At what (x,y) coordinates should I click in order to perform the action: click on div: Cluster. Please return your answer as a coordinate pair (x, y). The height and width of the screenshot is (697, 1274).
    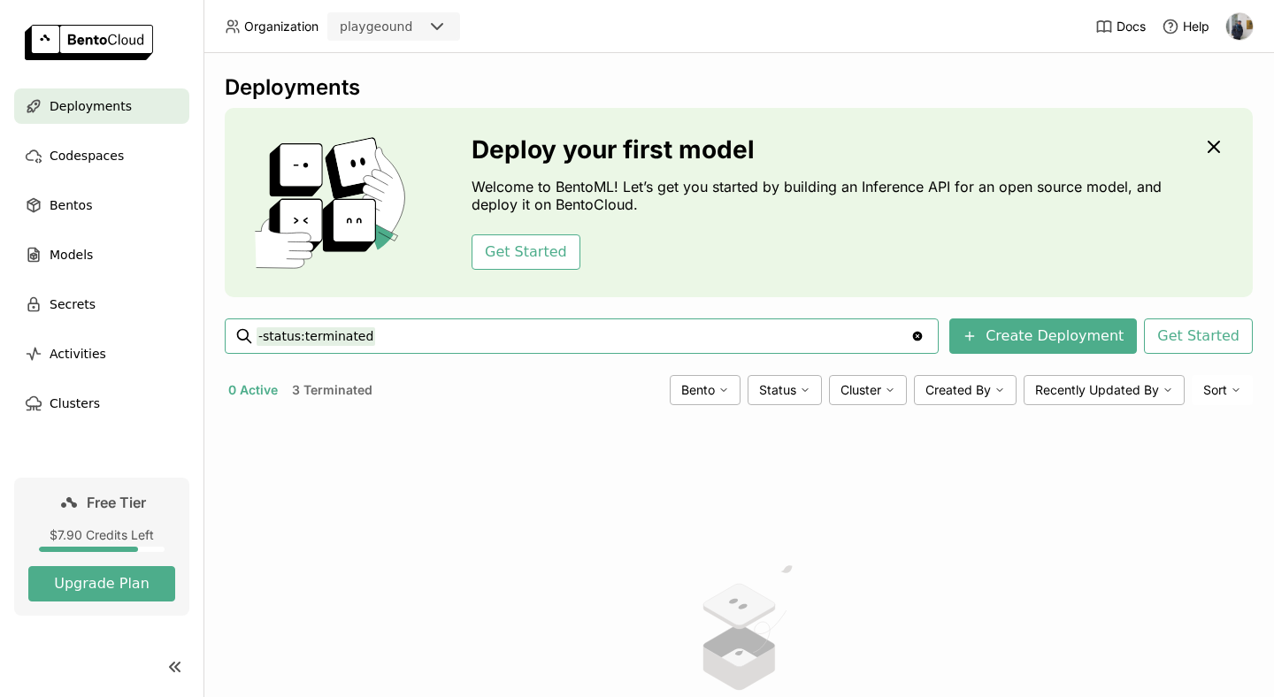
    Looking at the image, I should click on (868, 390).